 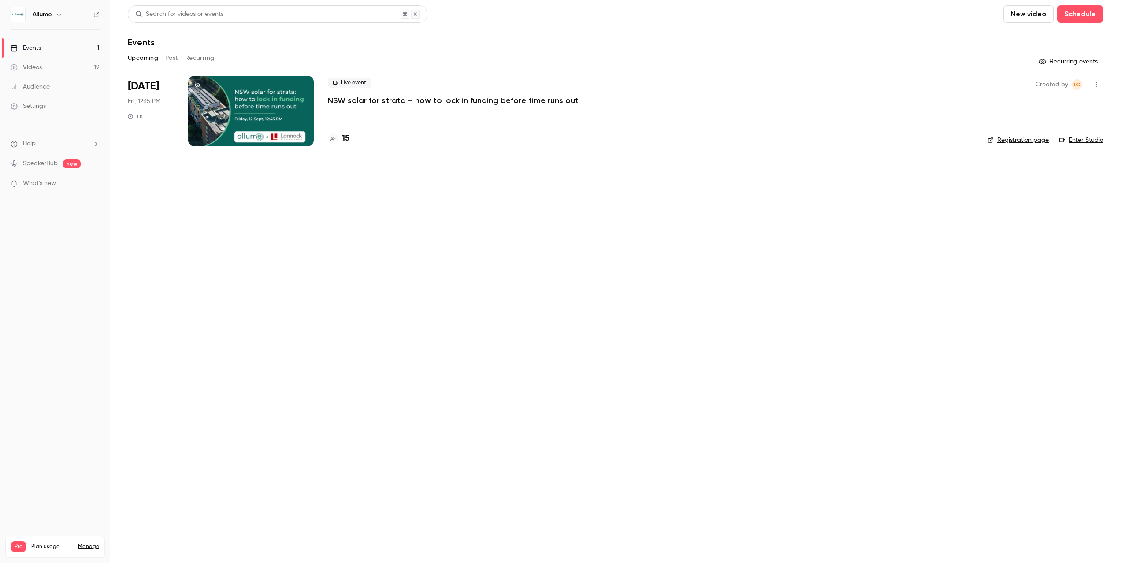 I want to click on span: Help, so click(x=29, y=144).